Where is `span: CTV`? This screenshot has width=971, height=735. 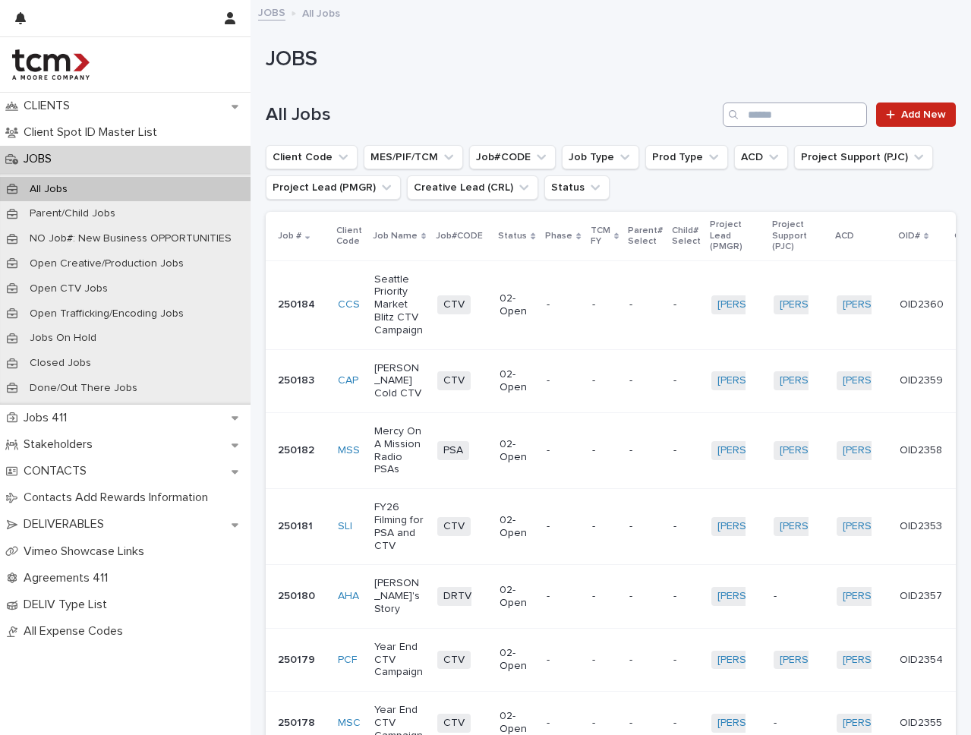
span: CTV is located at coordinates (454, 723).